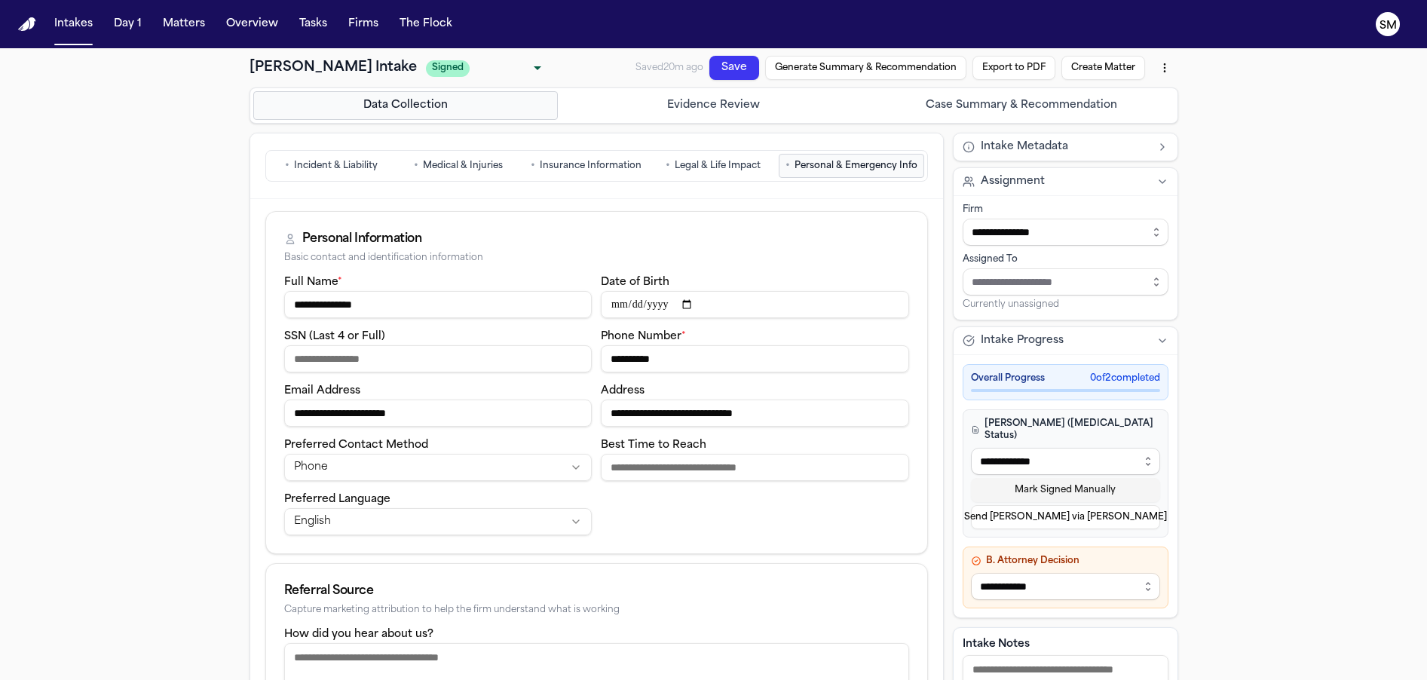 The width and height of the screenshot is (1427, 680). What do you see at coordinates (1125, 378) in the screenshot?
I see `span: 0 of 2 completed` at bounding box center [1125, 378].